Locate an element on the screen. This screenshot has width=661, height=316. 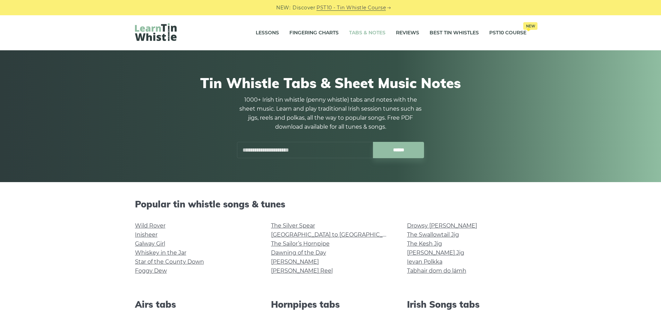
a: Foggy Dew is located at coordinates (151, 271).